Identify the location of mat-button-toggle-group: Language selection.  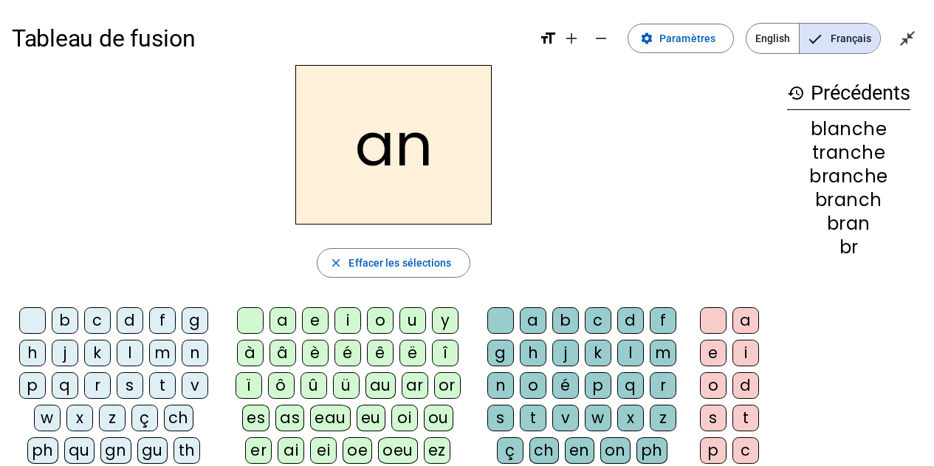
(813, 38).